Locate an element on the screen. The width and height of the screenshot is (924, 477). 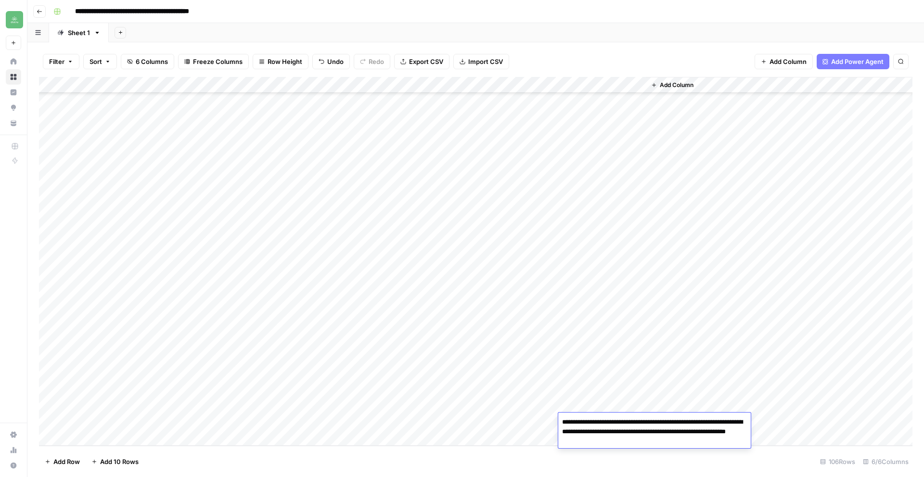
span: Undo is located at coordinates (335, 62).